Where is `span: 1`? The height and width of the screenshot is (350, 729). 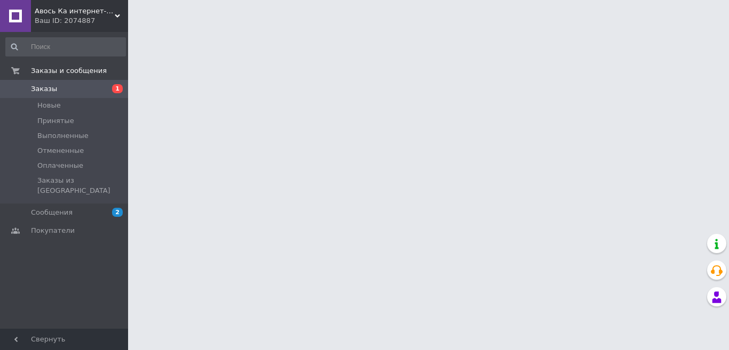
span: 1 is located at coordinates (117, 89).